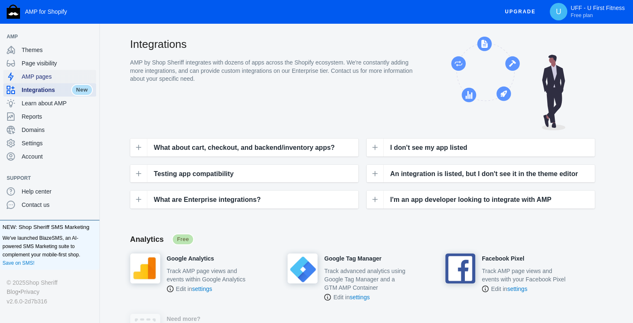 The height and width of the screenshot is (323, 633). I want to click on span: New, so click(82, 90).